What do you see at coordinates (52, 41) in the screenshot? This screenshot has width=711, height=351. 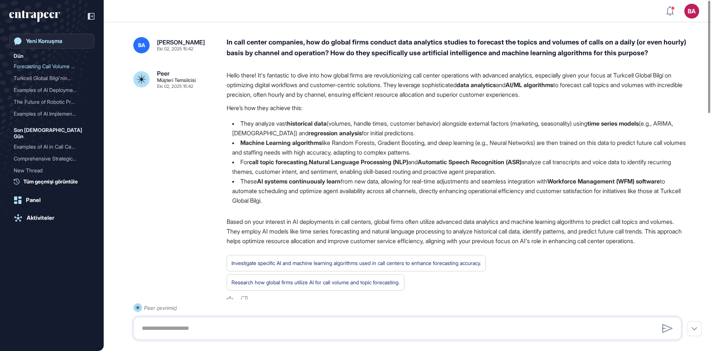 I see `a: Yeni Konuşma` at bounding box center [52, 41].